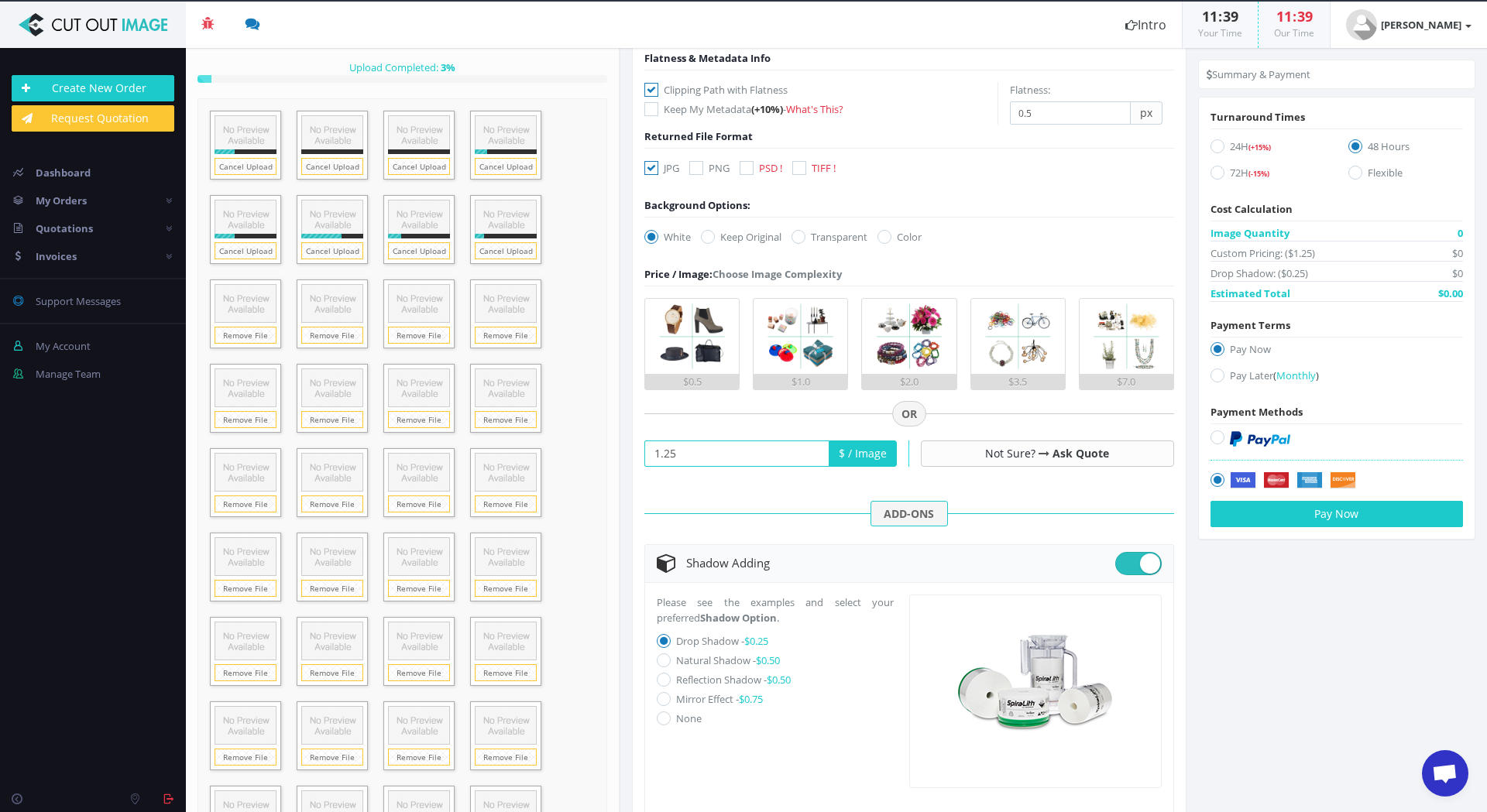  What do you see at coordinates (775, 610) in the screenshot?
I see `p: Please see the examples and select your preferred .` at bounding box center [775, 610].